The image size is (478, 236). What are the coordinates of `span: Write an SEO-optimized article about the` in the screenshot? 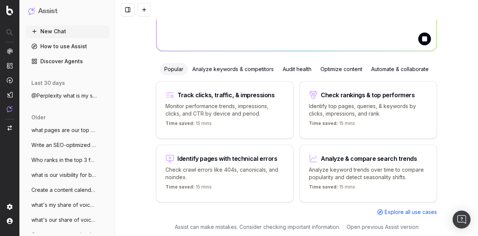 It's located at (64, 145).